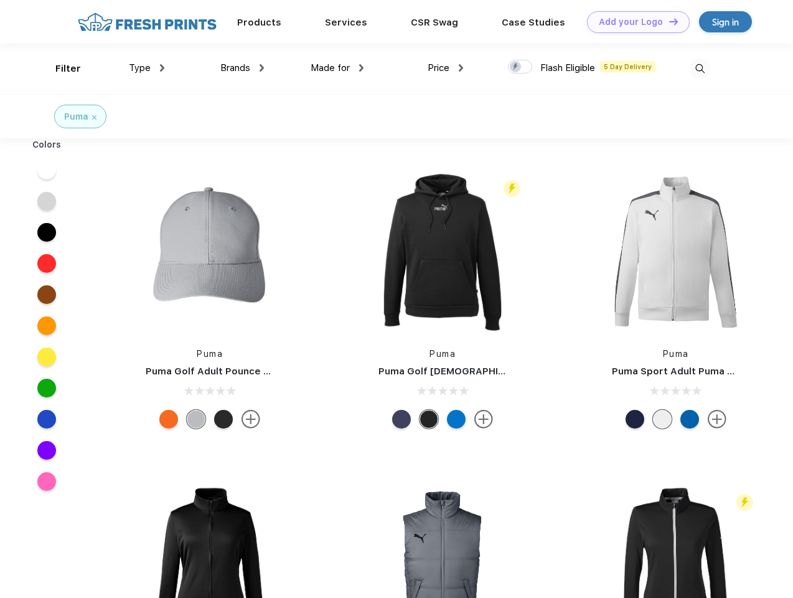 This screenshot has height=598, width=793. I want to click on span: Made for, so click(330, 68).